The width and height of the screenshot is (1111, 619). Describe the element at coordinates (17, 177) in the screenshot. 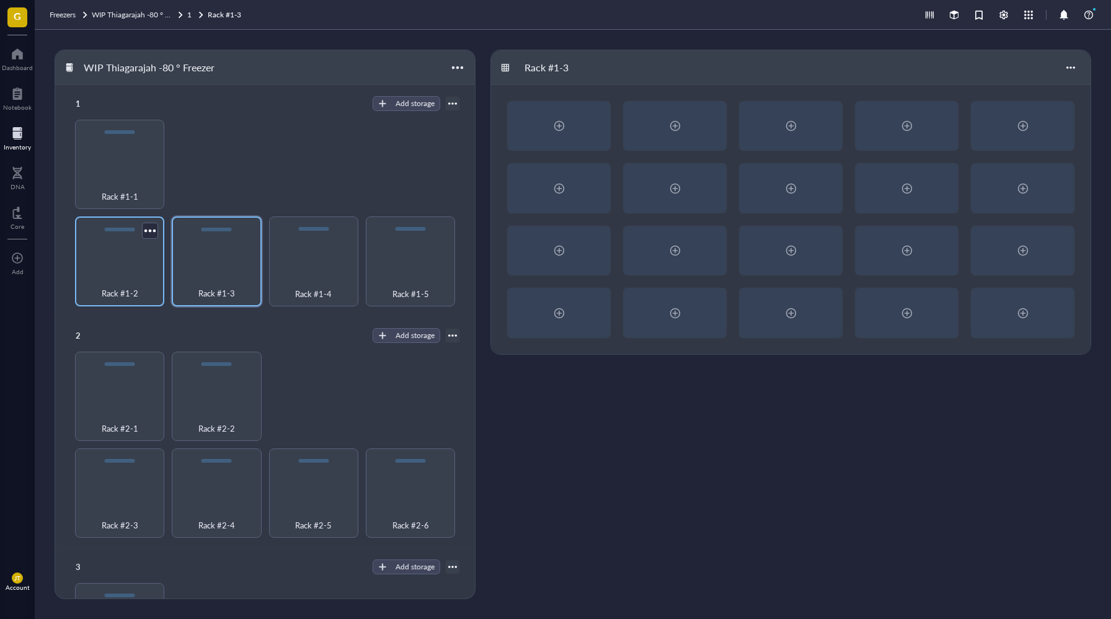

I see `a: DNA` at that location.